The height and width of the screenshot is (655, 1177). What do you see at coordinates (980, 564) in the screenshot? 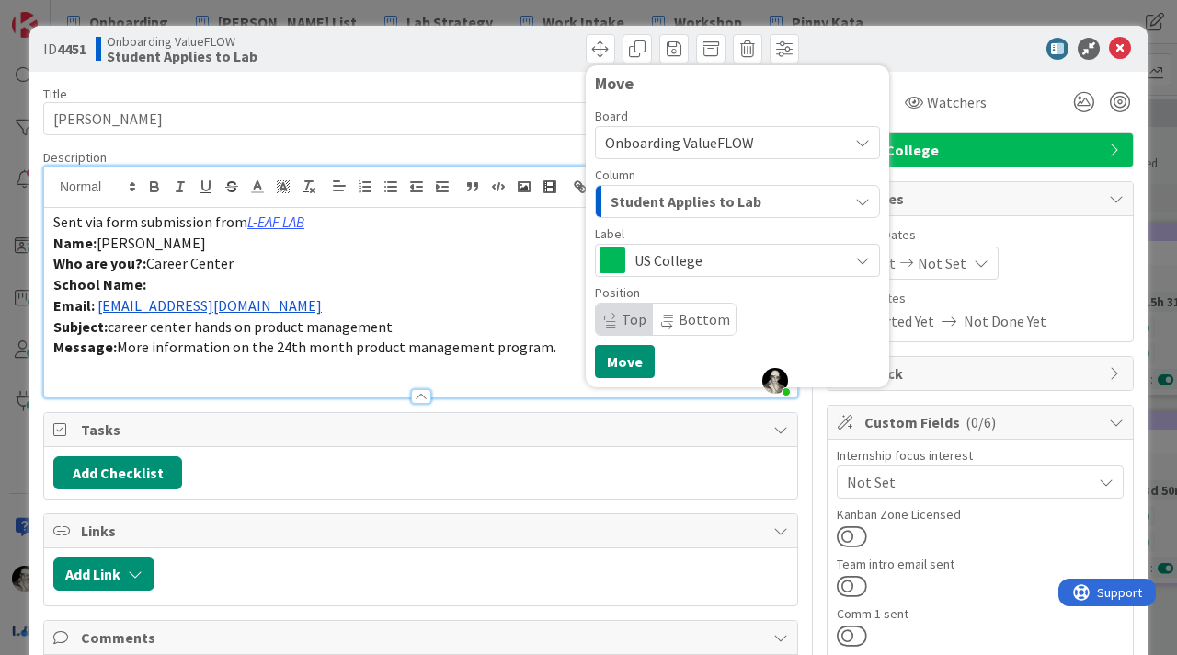
I see `div: Team intro email sent` at bounding box center [980, 564].